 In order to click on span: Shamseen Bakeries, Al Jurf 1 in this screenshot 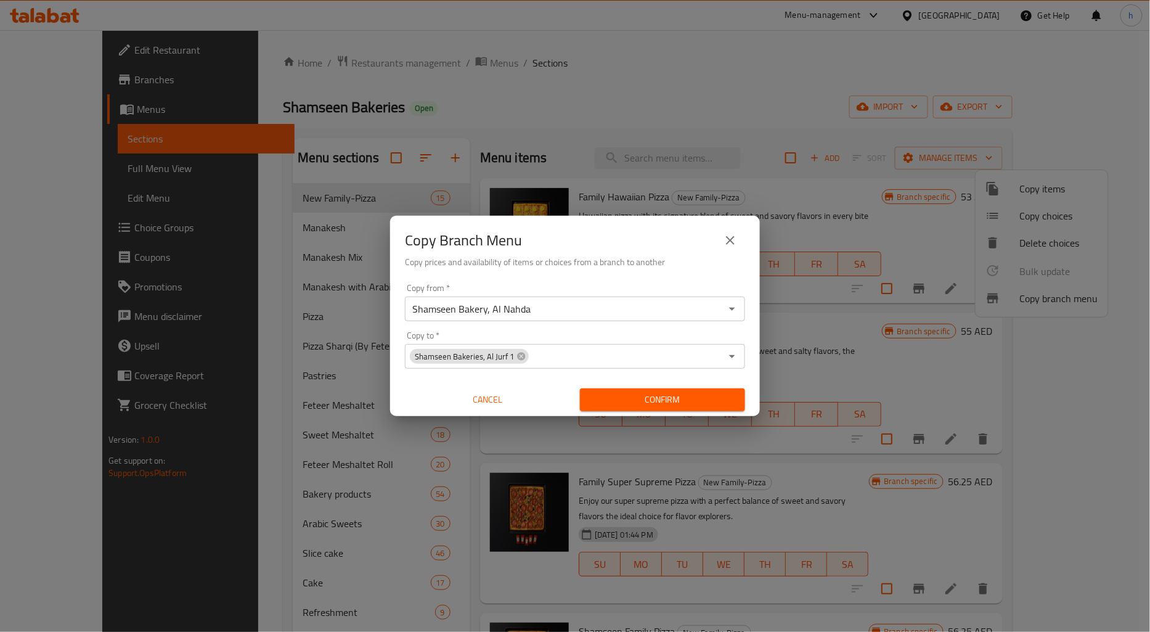, I will do `click(464, 356)`.